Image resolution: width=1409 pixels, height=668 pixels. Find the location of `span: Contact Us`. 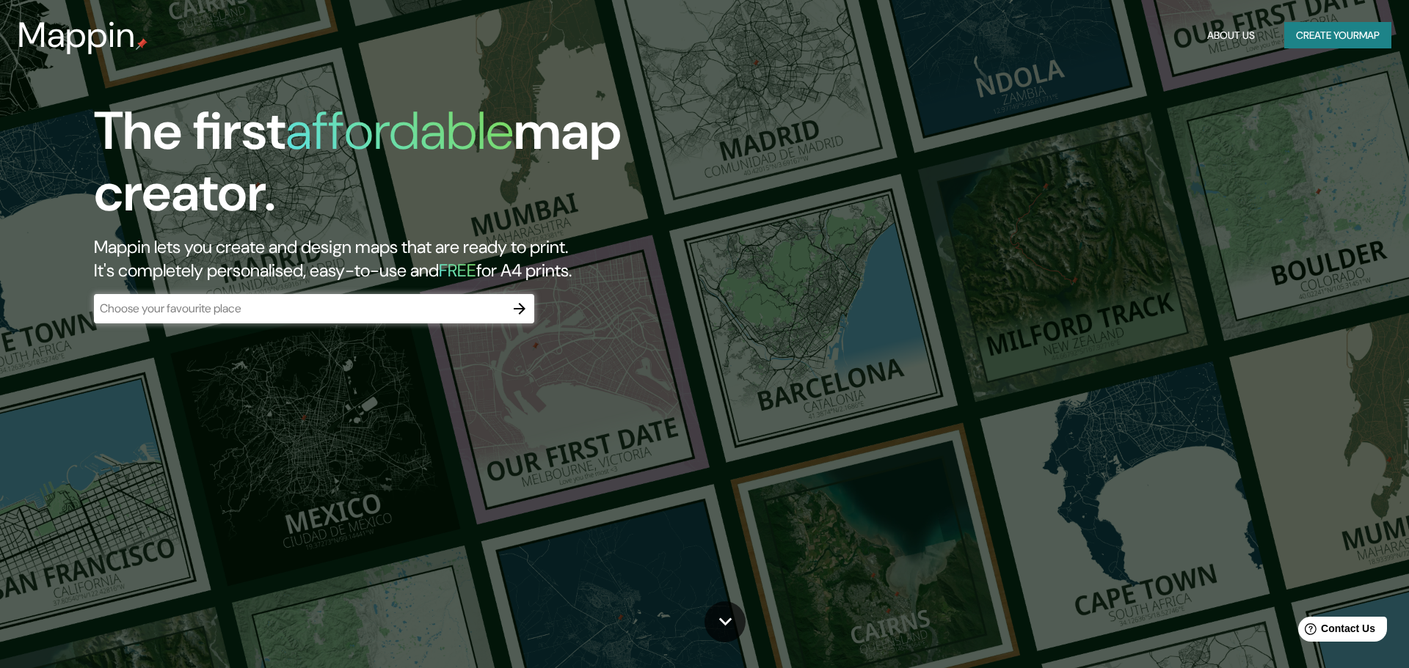

span: Contact Us is located at coordinates (70, 18).